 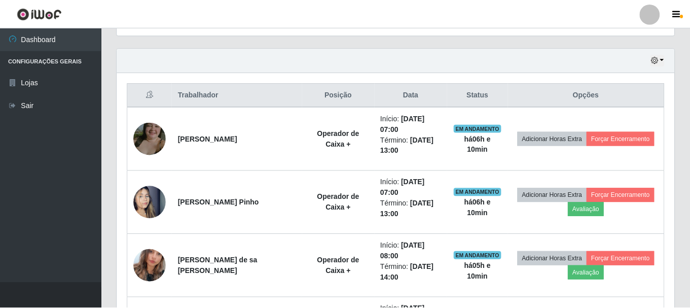 I want to click on img: CoreUI Logo, so click(x=39, y=14).